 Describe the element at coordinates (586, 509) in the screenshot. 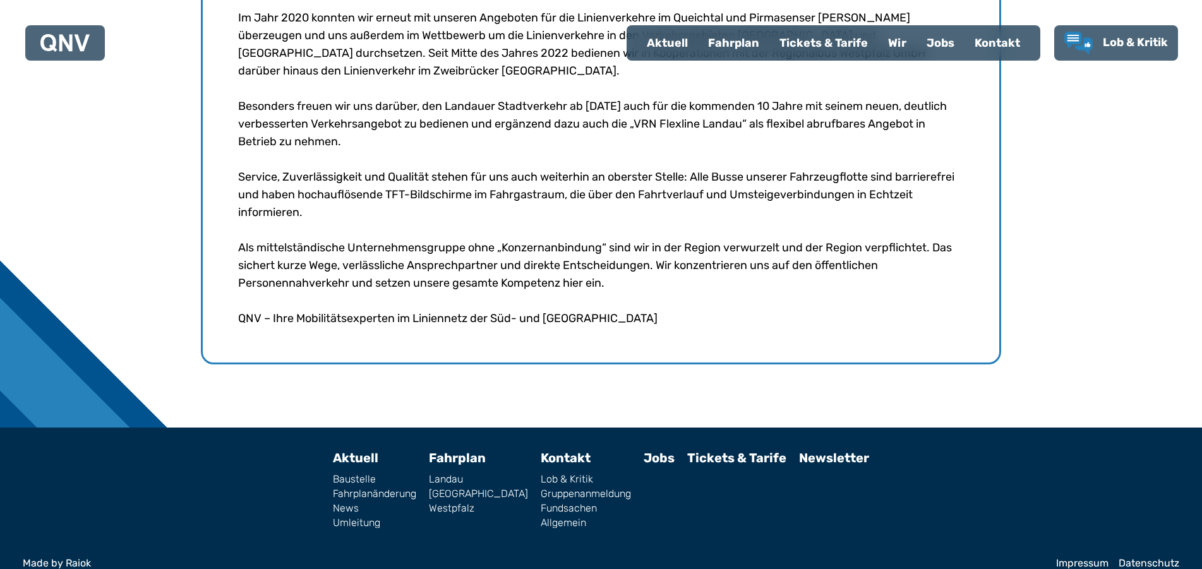

I see `a: Fundsachen` at that location.